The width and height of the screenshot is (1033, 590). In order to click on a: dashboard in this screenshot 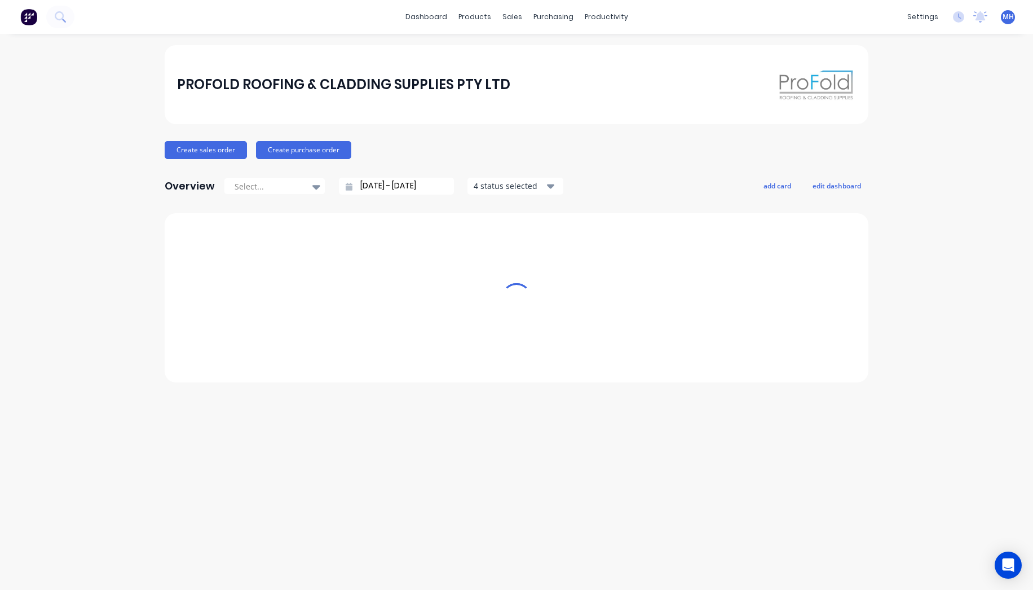, I will do `click(426, 17)`.